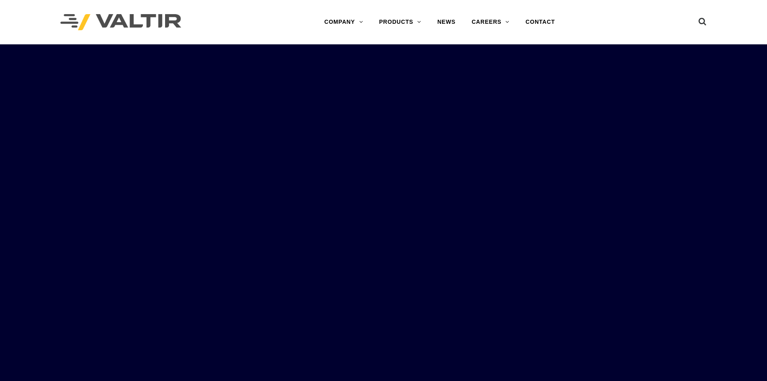  I want to click on img: Valtir, so click(121, 22).